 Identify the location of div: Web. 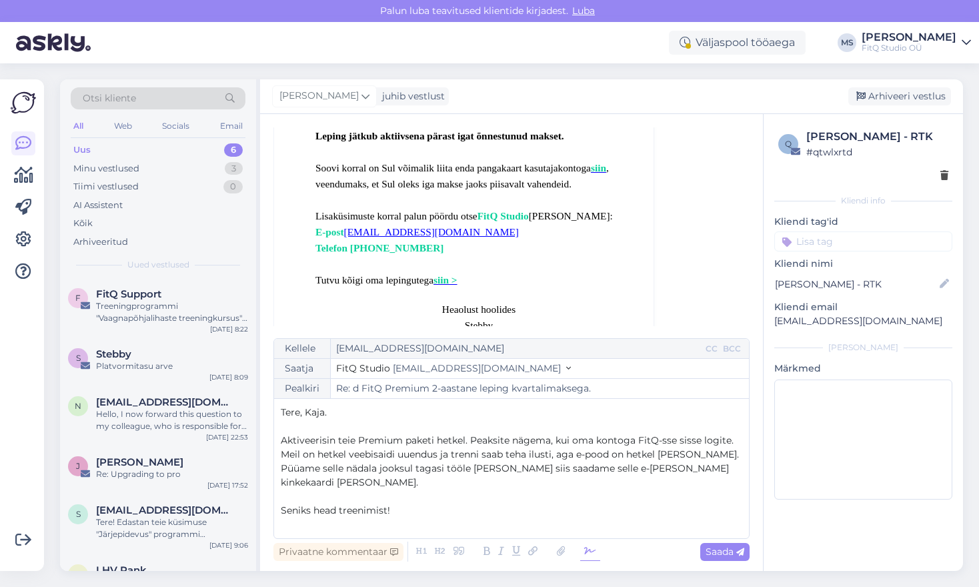
(123, 126).